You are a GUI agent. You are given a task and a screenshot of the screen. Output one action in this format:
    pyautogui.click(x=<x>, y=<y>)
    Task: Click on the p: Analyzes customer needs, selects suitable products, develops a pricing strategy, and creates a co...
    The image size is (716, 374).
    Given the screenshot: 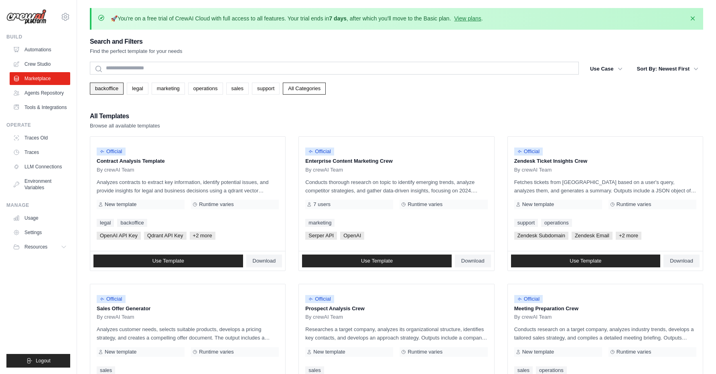 What is the action you would take?
    pyautogui.click(x=188, y=334)
    